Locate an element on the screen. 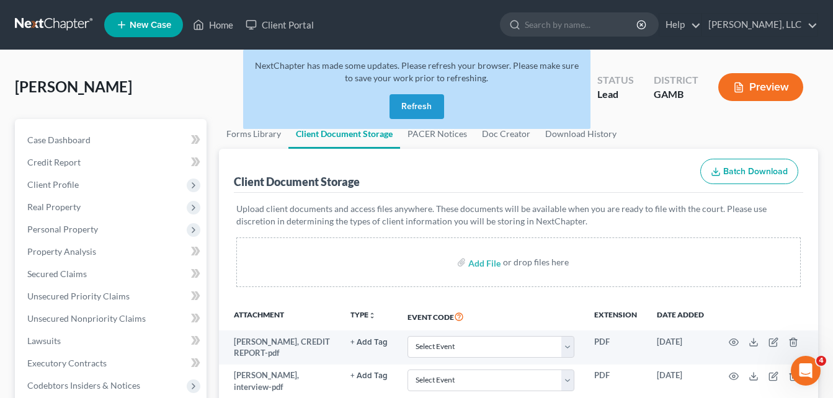 The image size is (833, 398). span: Unsecured Nonpriority Claims is located at coordinates (86, 318).